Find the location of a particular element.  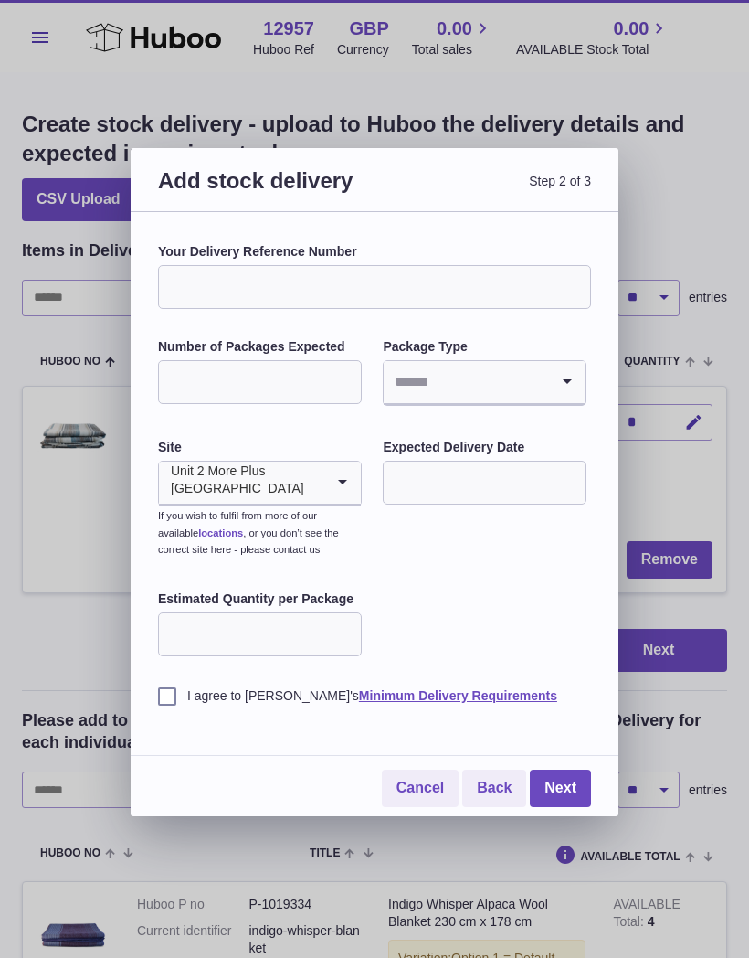

label: Estimated Quantity per Package is located at coordinates (260, 599).